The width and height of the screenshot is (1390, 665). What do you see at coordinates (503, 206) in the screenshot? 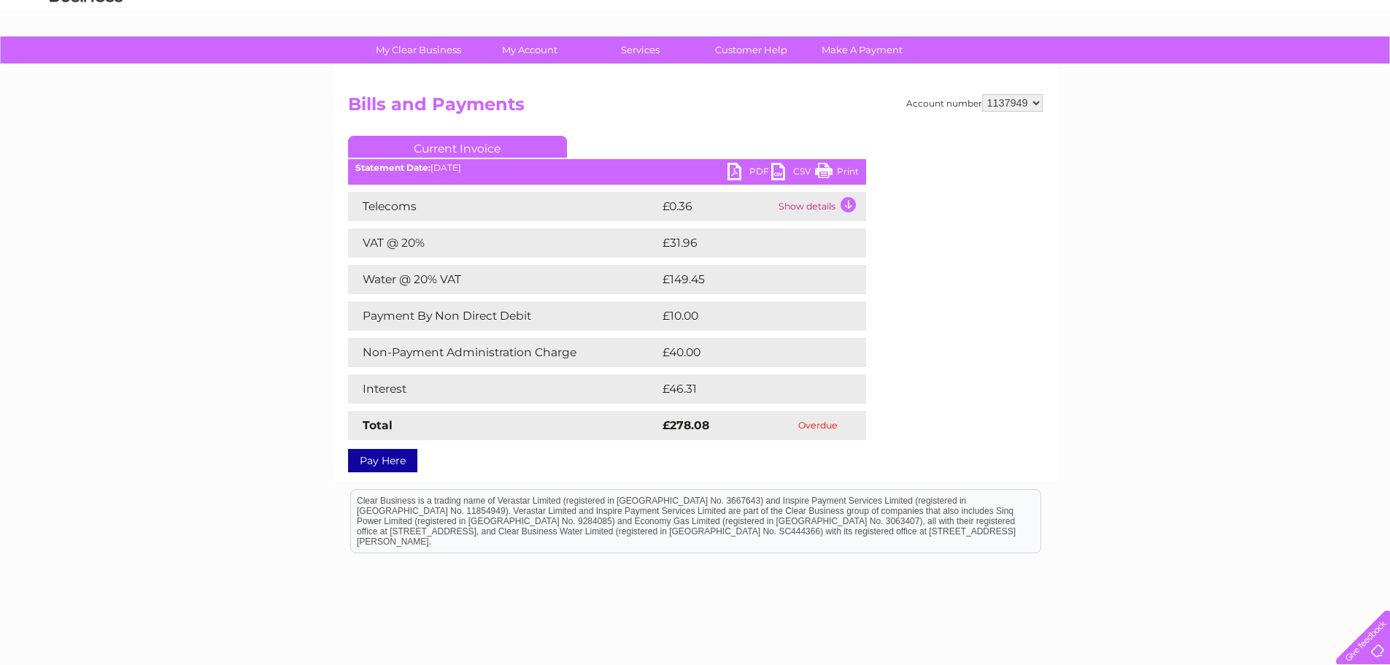
I see `td: Telecoms` at bounding box center [503, 206].